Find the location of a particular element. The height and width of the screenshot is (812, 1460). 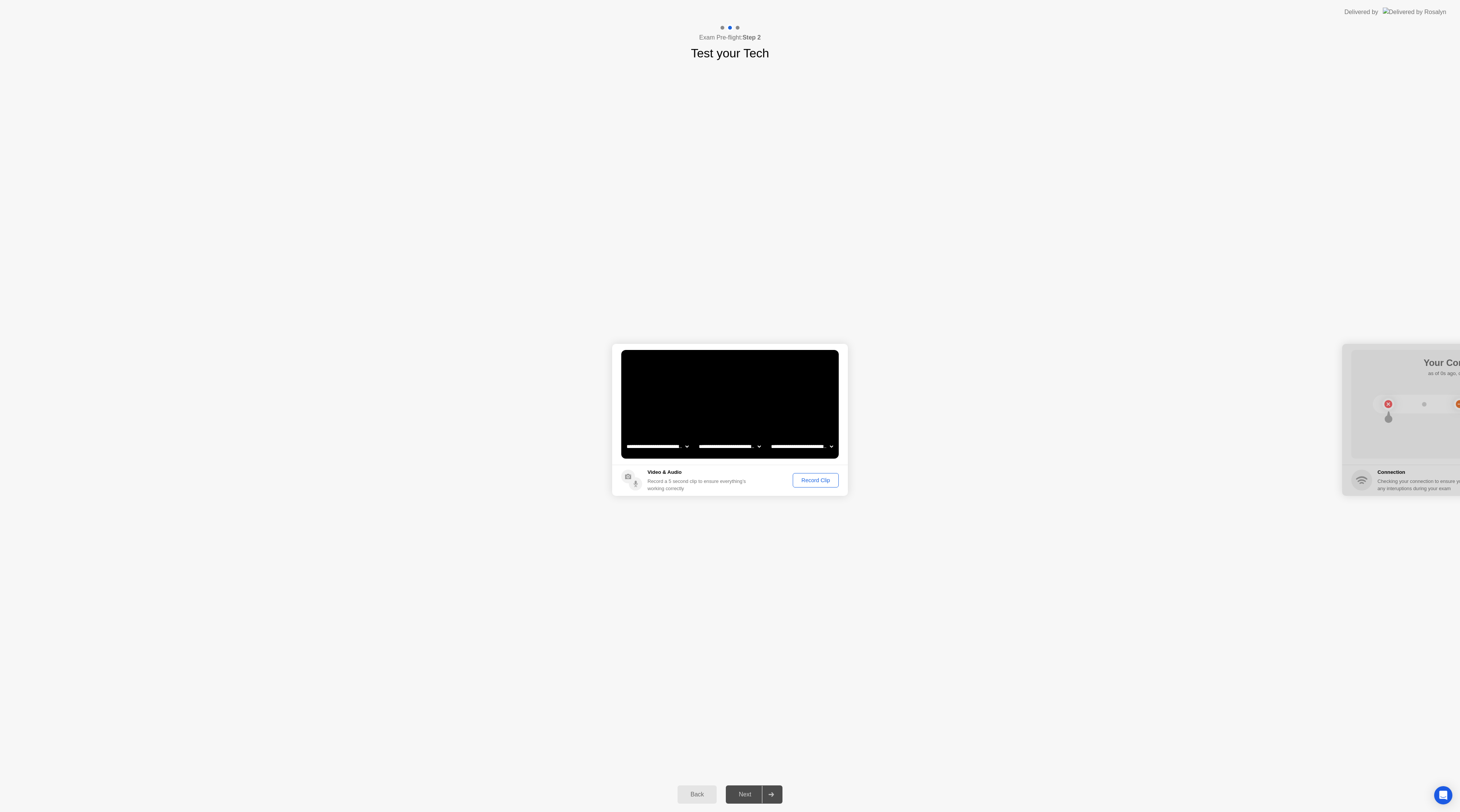

b: Step 2 is located at coordinates (752, 37).